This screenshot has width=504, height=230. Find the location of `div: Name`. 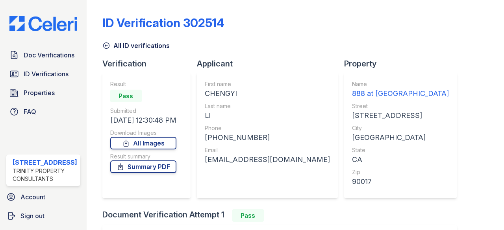

div: Name is located at coordinates (400, 84).